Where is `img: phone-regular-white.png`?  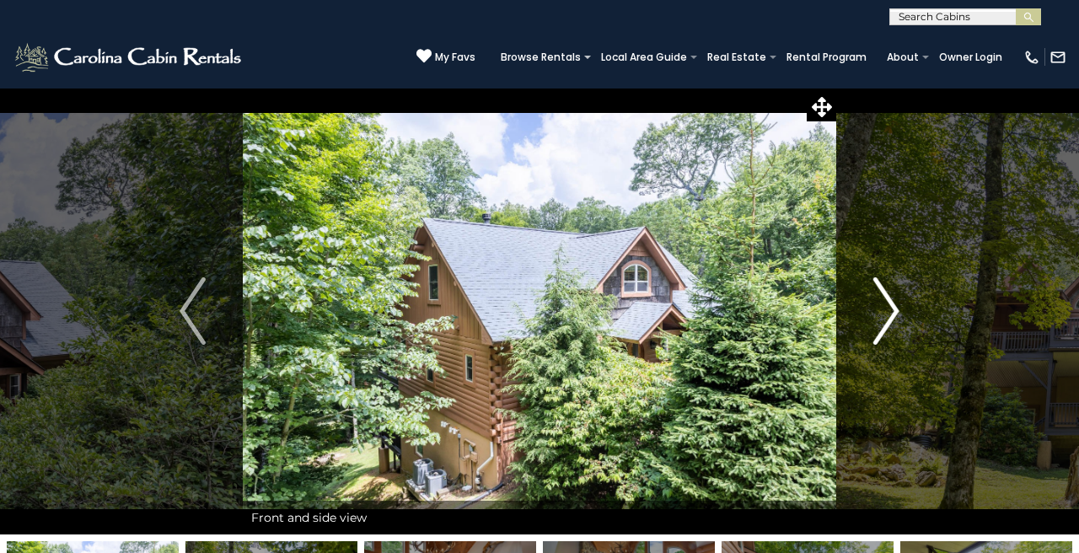 img: phone-regular-white.png is located at coordinates (1032, 57).